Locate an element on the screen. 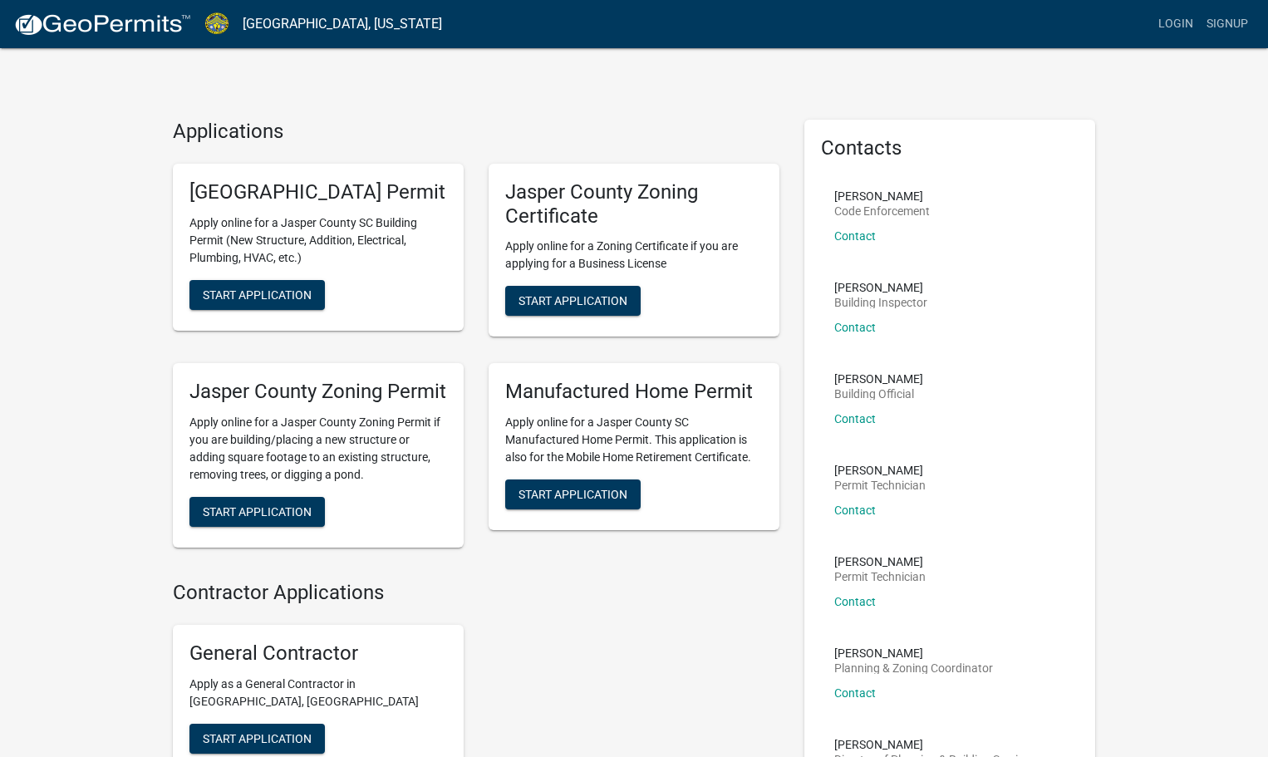  p: Apply online for a Jasper County SC Manufactured Home Permit. This application is also for the Mo... is located at coordinates (634, 440).